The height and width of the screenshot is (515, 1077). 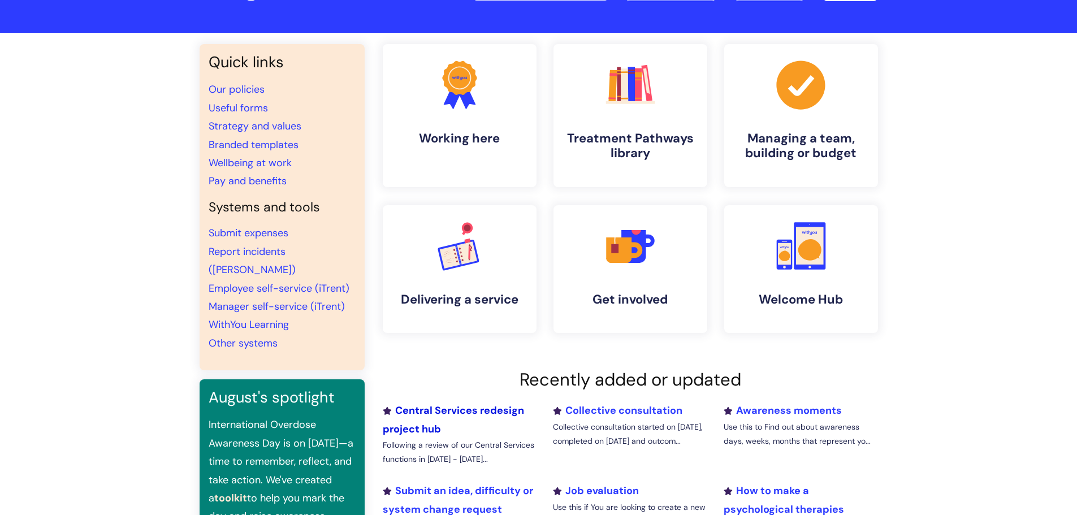 I want to click on a: Other systems, so click(x=243, y=343).